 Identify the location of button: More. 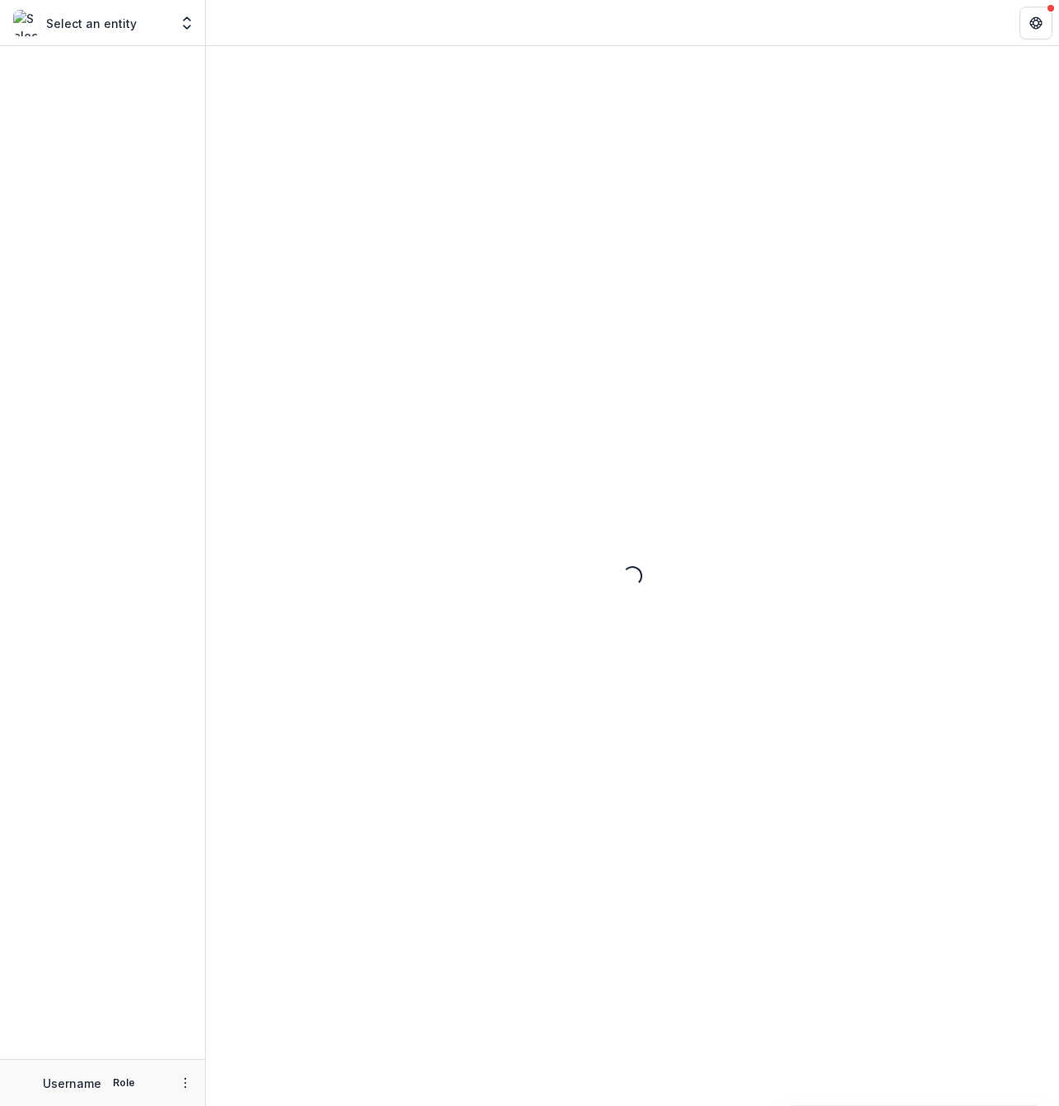
(185, 1083).